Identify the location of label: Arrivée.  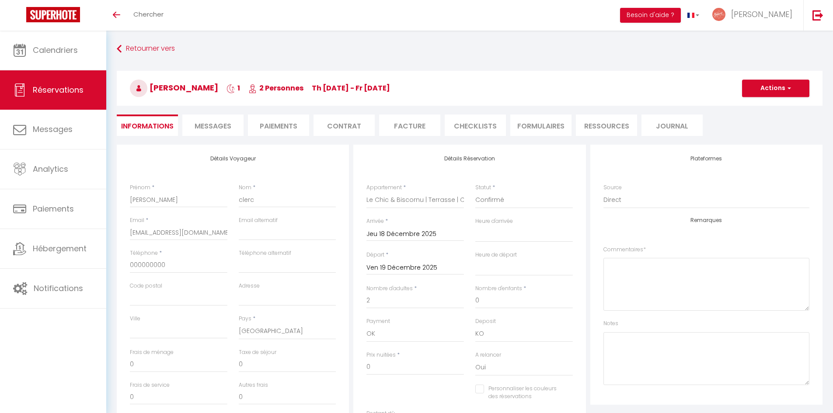
(375, 221).